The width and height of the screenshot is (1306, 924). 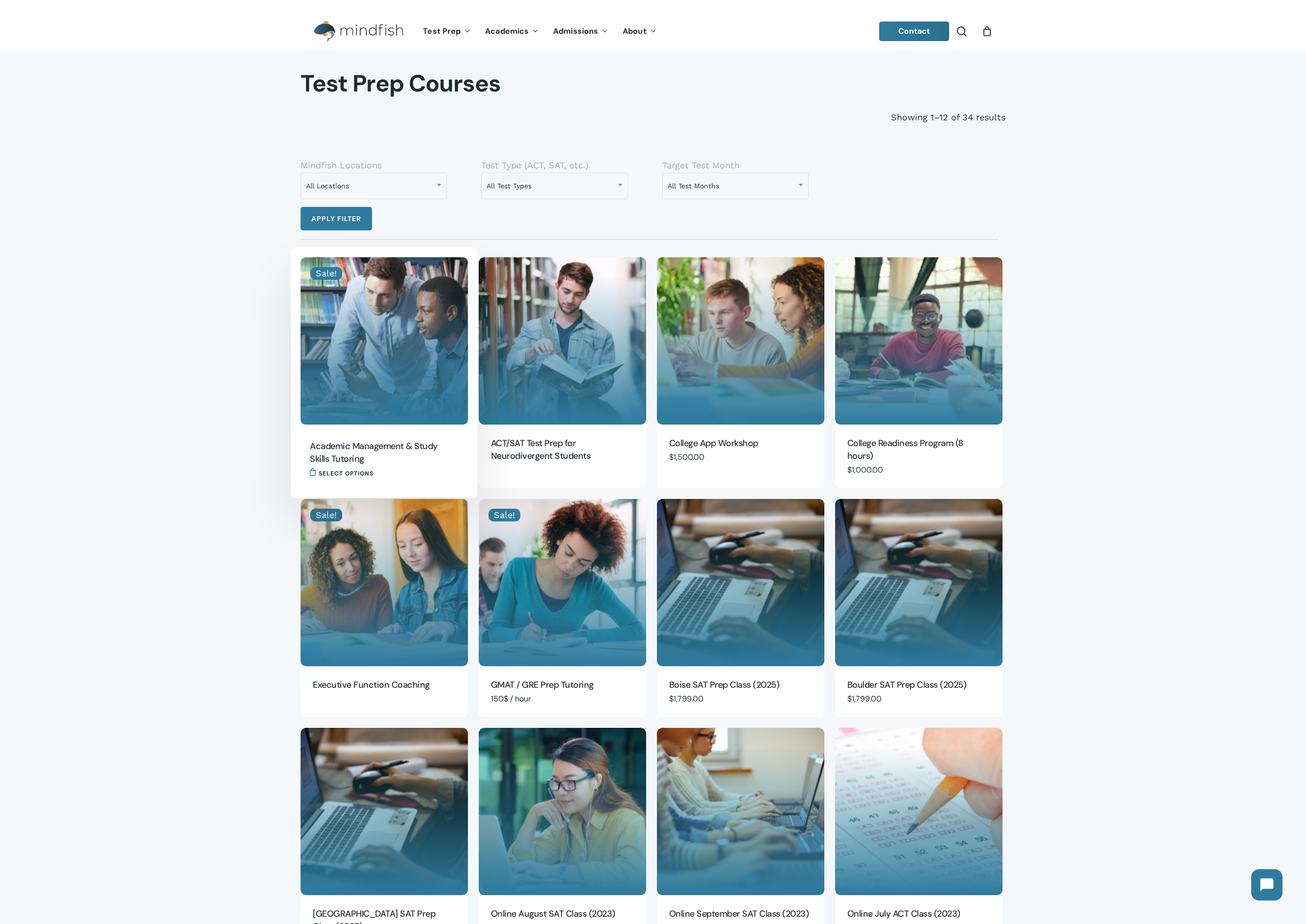 What do you see at coordinates (512, 31) in the screenshot?
I see `a: Academics` at bounding box center [512, 31].